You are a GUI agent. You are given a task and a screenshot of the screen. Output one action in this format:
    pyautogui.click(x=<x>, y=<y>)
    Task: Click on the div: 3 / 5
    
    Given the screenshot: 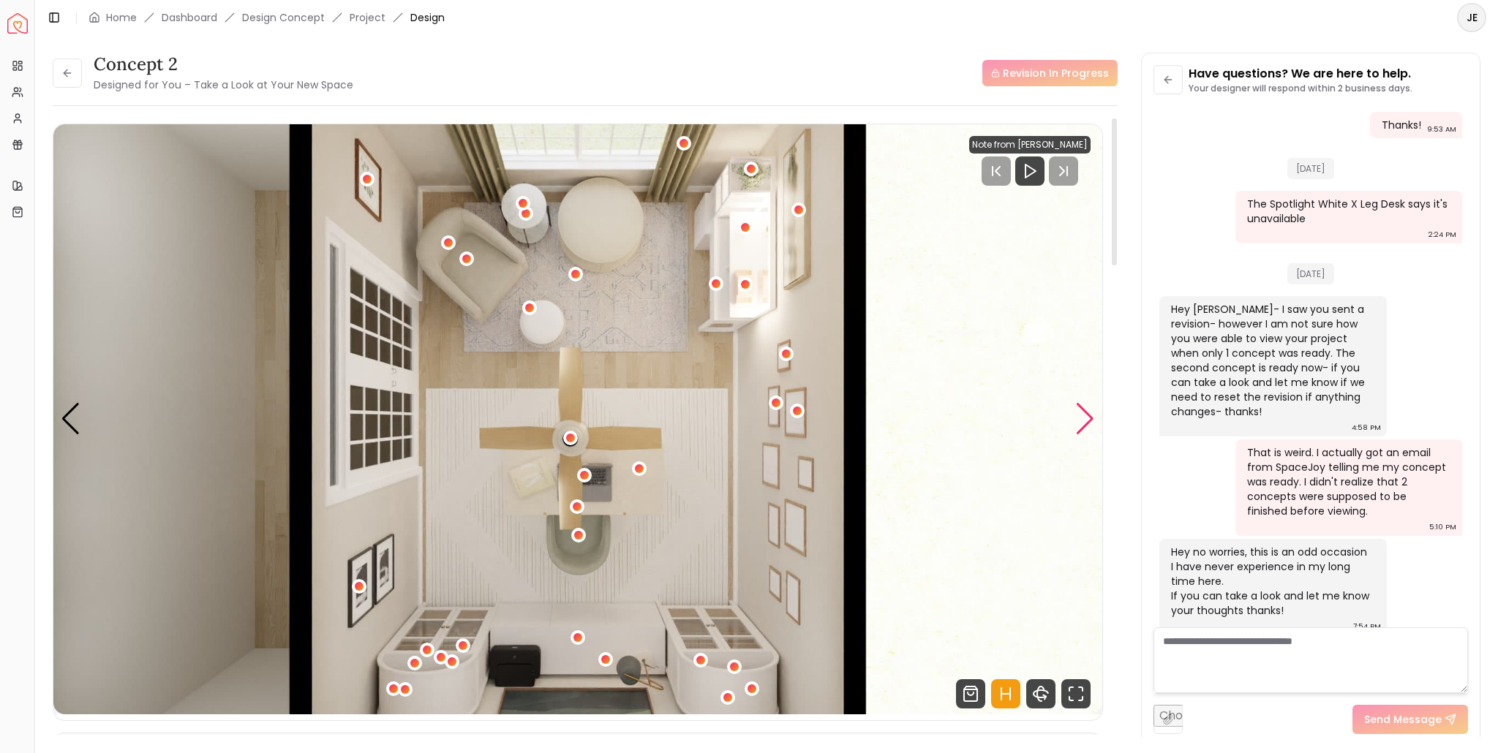 What is the action you would take?
    pyautogui.click(x=578, y=419)
    